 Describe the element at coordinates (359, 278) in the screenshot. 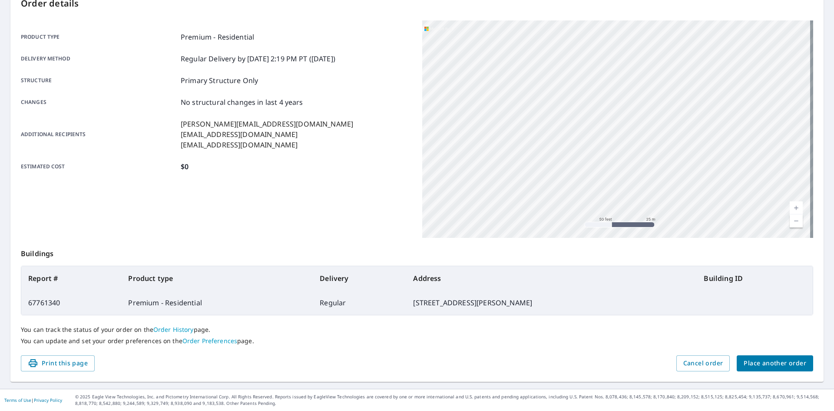

I see `th: Delivery` at that location.